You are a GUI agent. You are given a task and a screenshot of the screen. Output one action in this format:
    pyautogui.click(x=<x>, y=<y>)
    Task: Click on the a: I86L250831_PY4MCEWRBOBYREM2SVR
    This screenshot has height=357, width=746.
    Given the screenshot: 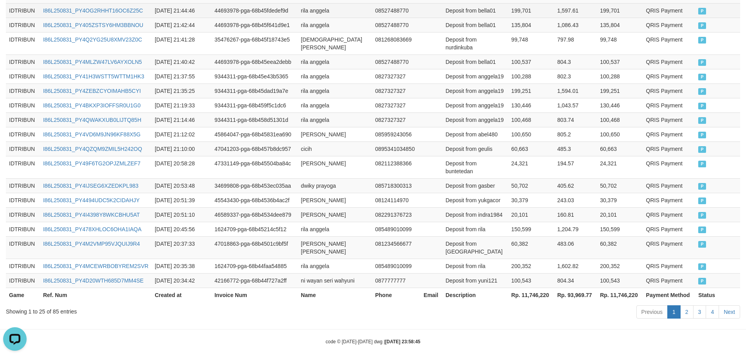 What is the action you would take?
    pyautogui.click(x=96, y=266)
    